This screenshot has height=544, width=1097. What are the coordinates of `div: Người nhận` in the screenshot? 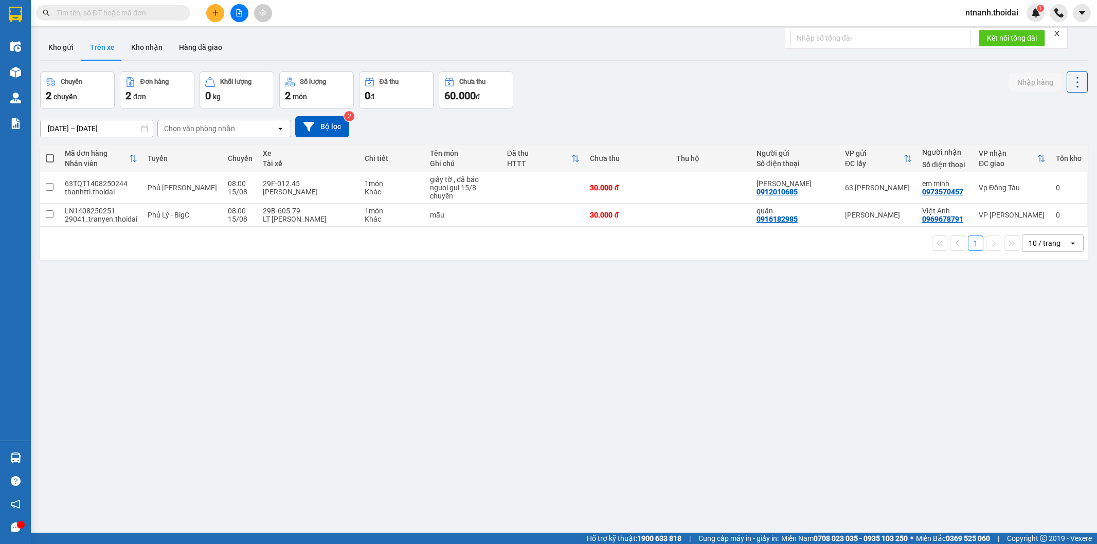 It's located at (945, 152).